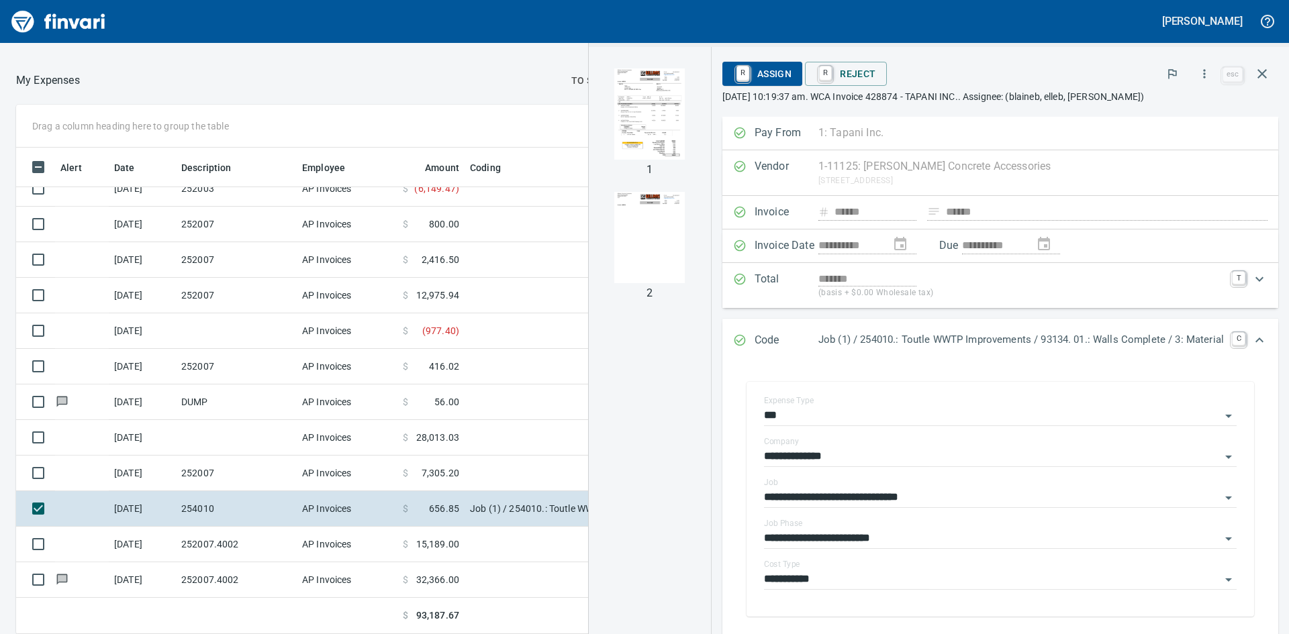 Image resolution: width=1289 pixels, height=634 pixels. What do you see at coordinates (1238, 278) in the screenshot?
I see `a: T` at bounding box center [1238, 278].